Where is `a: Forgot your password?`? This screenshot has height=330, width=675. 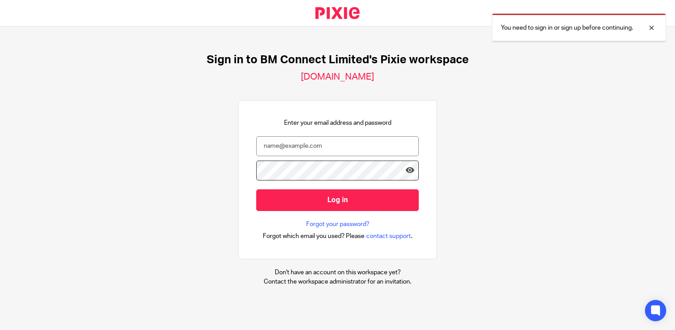 a: Forgot your password? is located at coordinates (338, 224).